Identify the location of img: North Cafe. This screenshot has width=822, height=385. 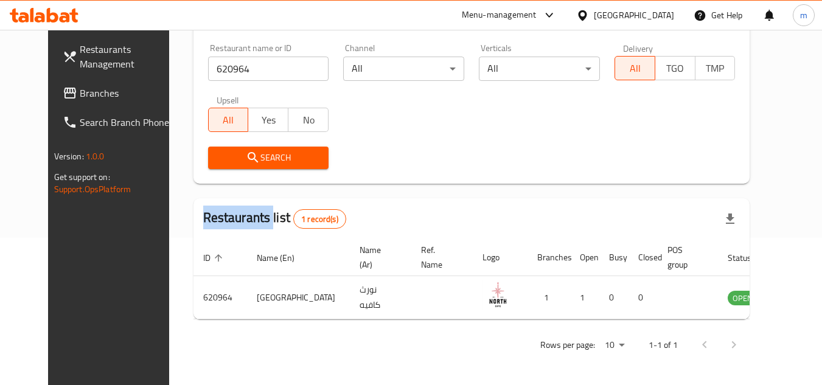
(498, 295).